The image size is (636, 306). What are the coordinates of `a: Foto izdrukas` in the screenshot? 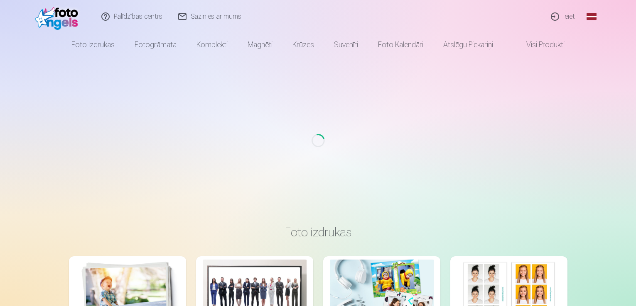 It's located at (93, 45).